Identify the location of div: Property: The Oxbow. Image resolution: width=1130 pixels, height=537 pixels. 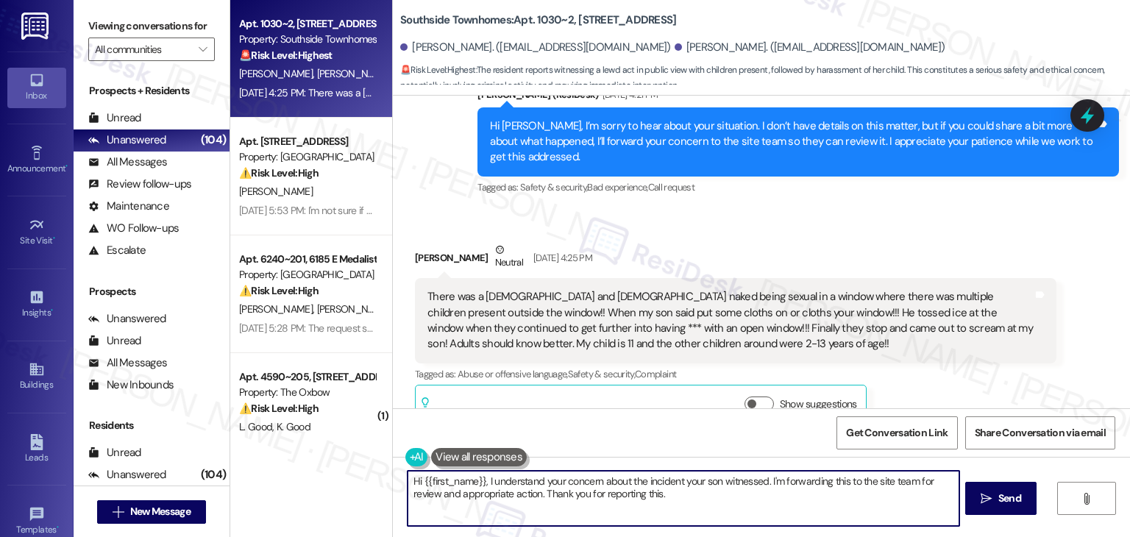
(307, 392).